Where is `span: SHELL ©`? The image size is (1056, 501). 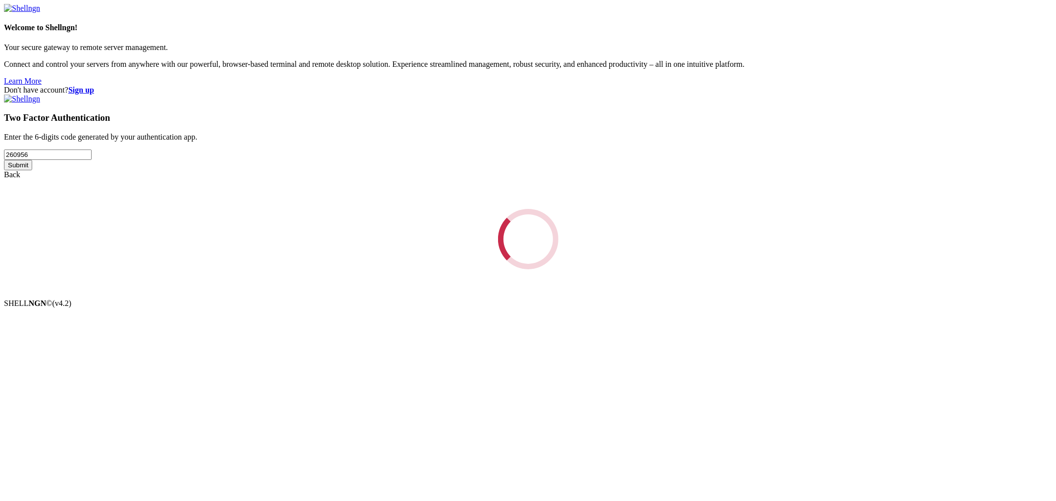 span: SHELL © is located at coordinates (38, 303).